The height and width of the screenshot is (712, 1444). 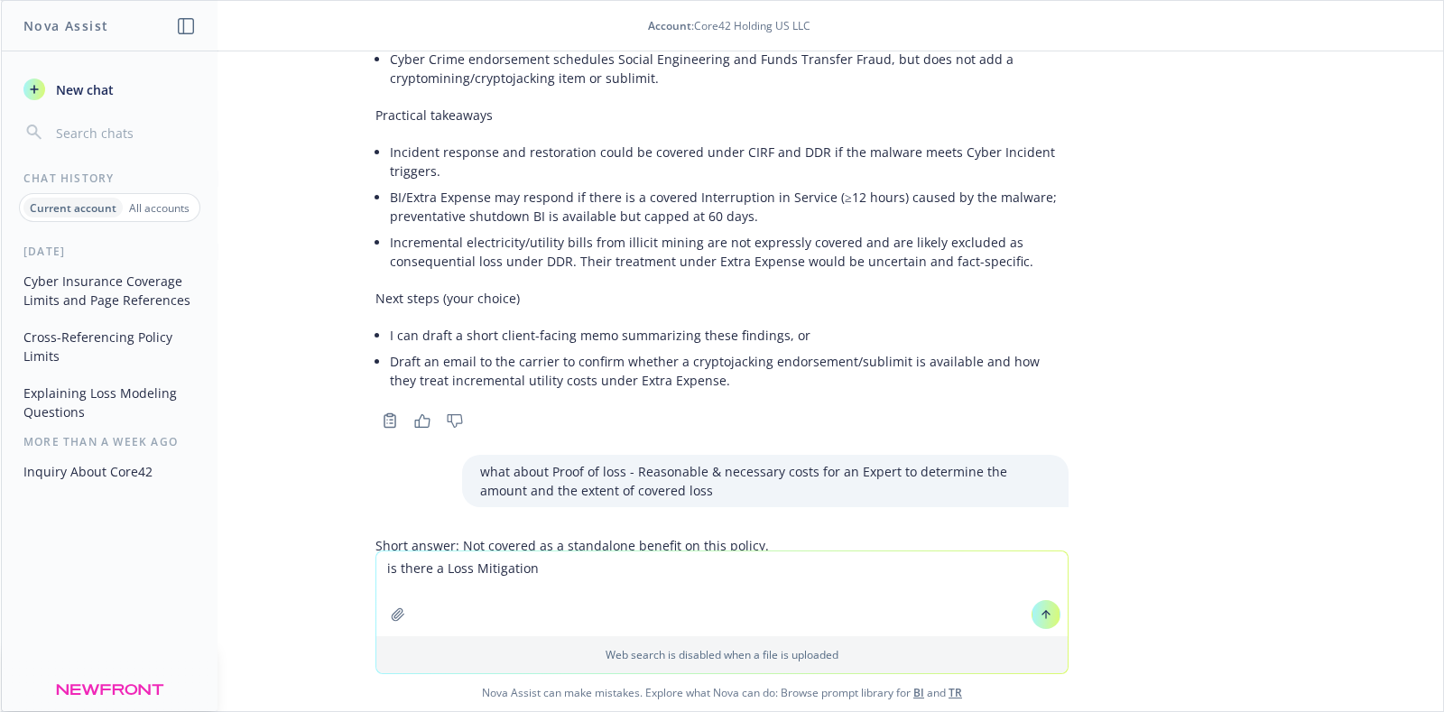 I want to click on a: BI, so click(x=919, y=692).